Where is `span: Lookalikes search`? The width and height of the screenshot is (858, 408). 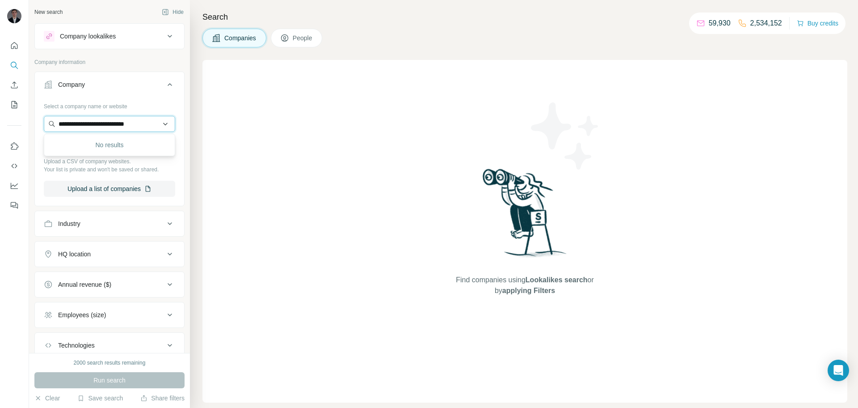
span: Lookalikes search is located at coordinates (556, 279).